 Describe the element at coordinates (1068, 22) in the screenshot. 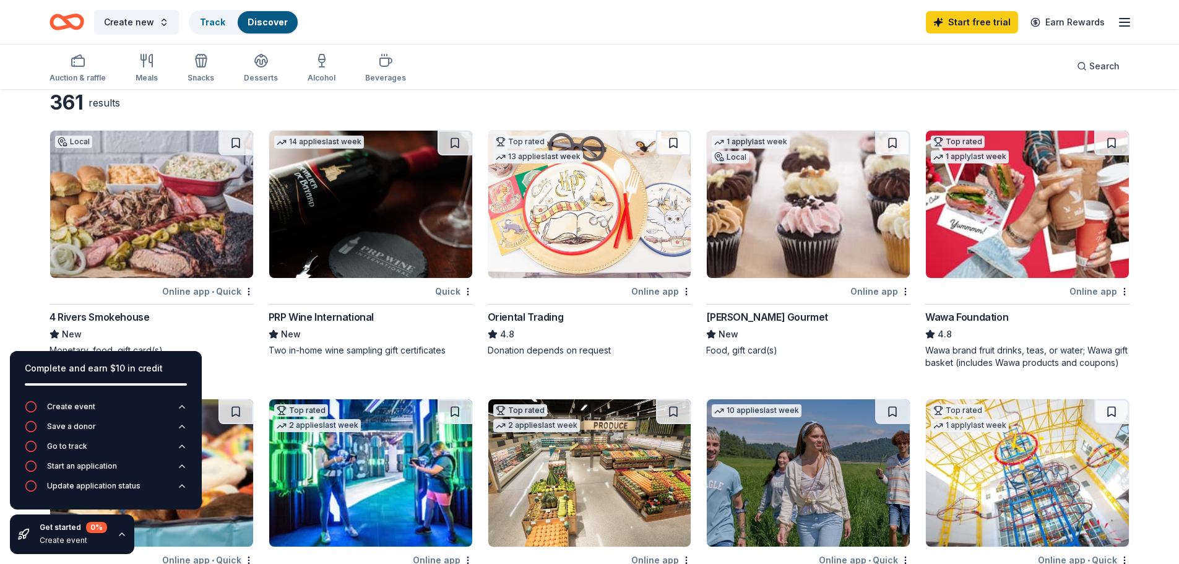

I see `a: Earn Rewards` at that location.